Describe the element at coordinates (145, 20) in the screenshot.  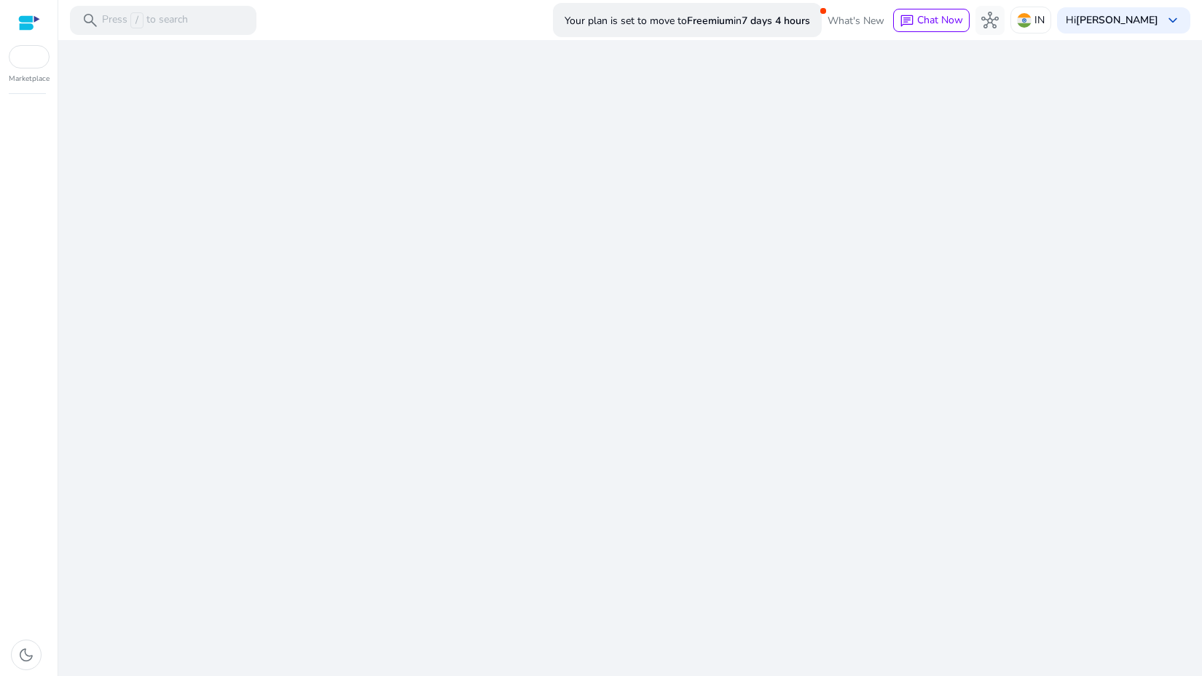
I see `p: Press to search` at that location.